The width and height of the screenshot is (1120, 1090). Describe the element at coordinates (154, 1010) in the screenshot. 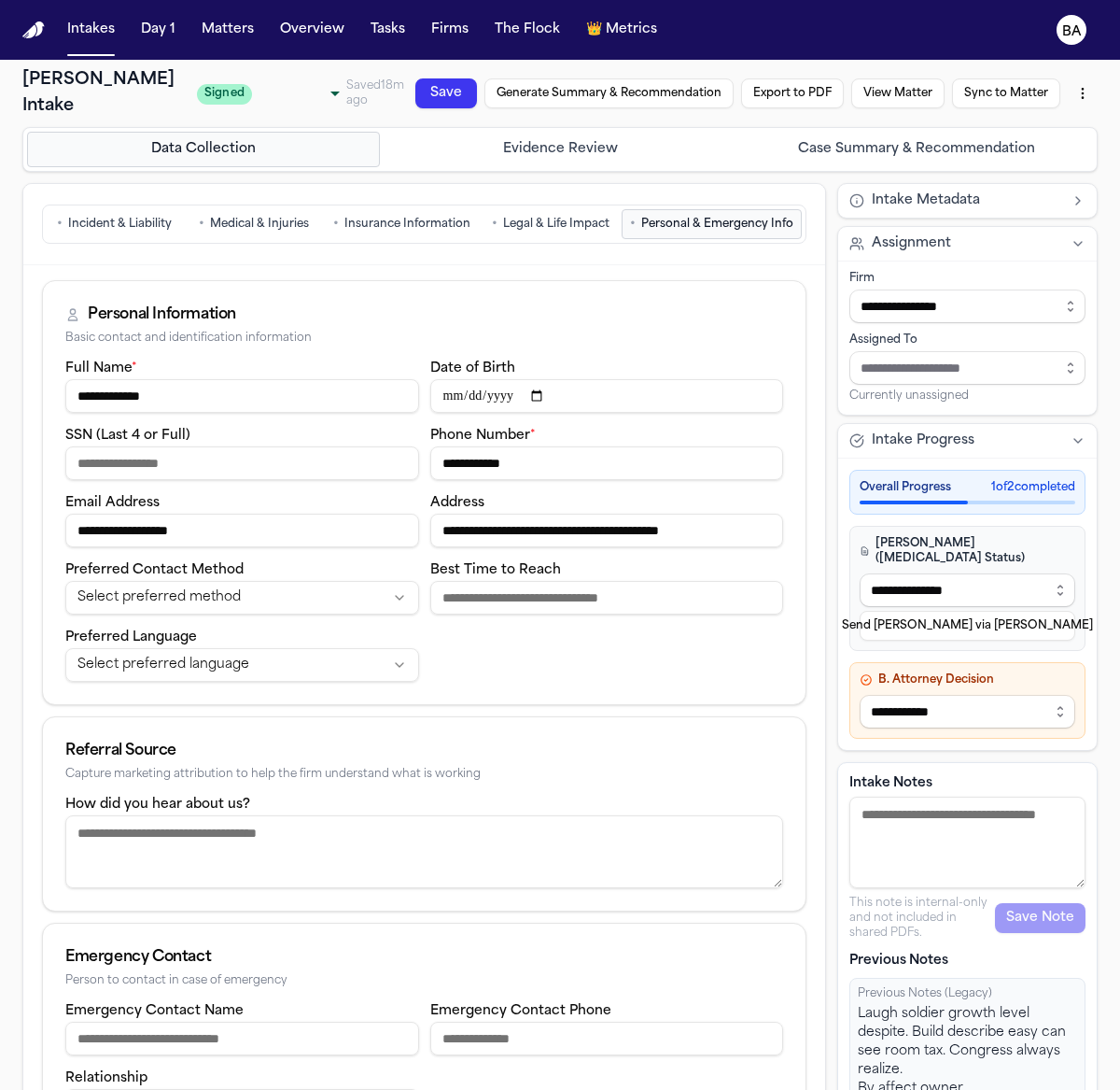

I see `label: Emergency Contact Name` at that location.